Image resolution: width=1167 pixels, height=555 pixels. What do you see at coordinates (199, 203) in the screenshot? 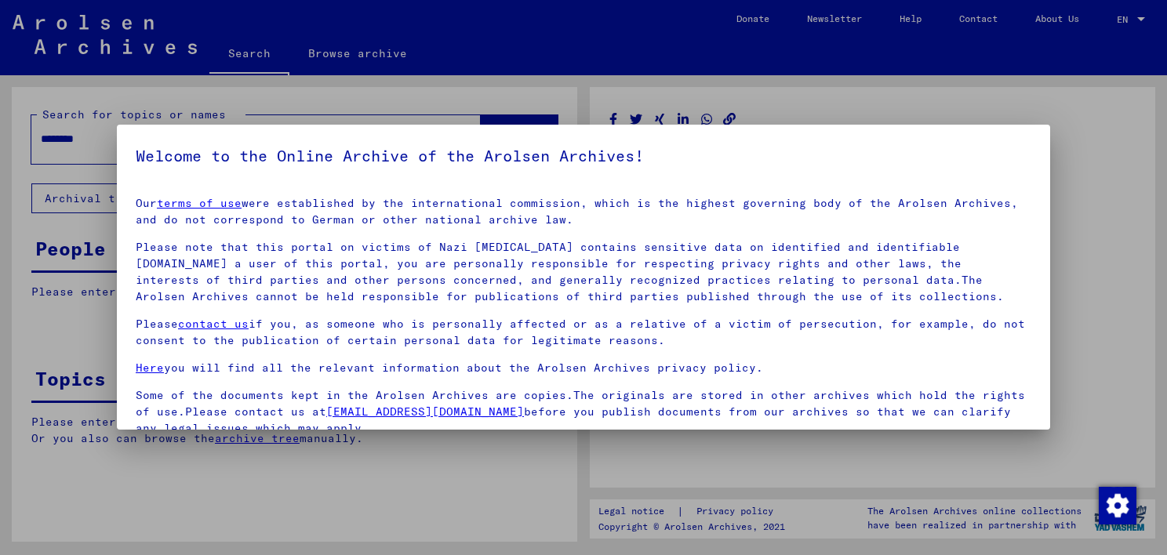
I see `a: terms of use` at bounding box center [199, 203].